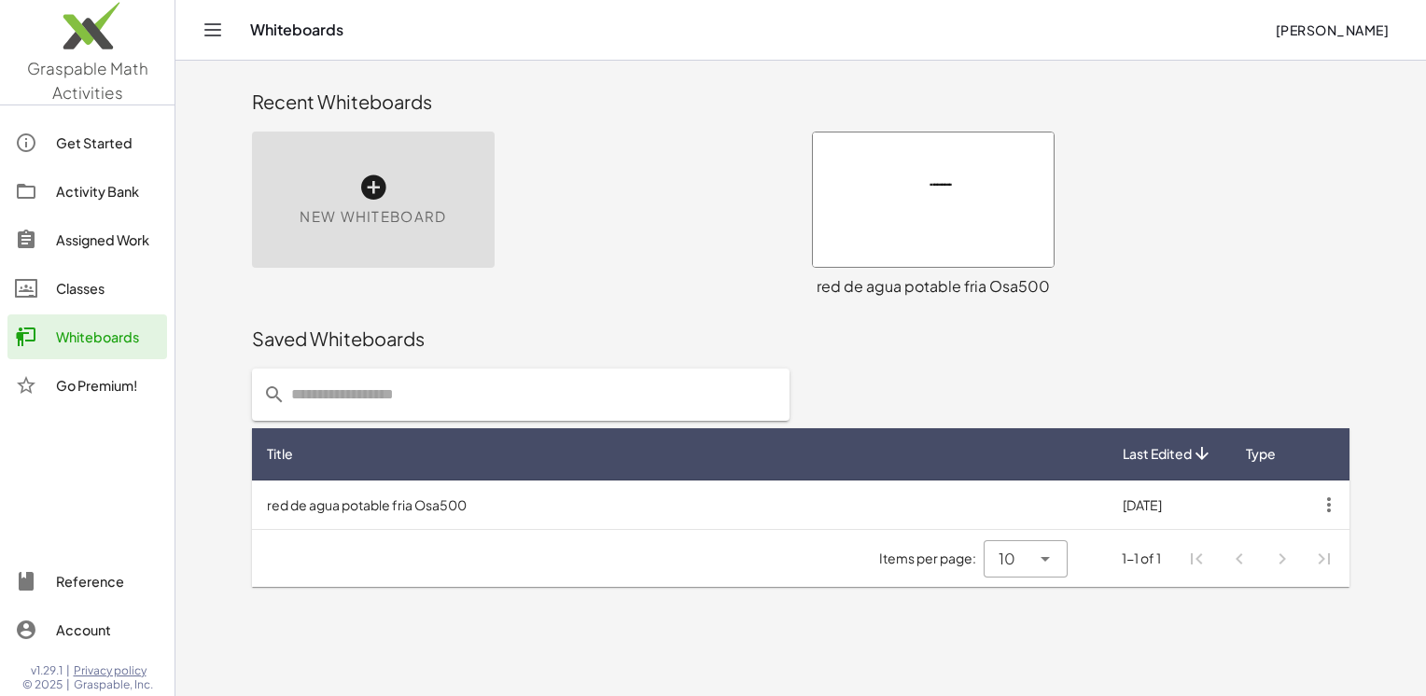 This screenshot has width=1426, height=696. What do you see at coordinates (107, 288) in the screenshot?
I see `div: Classes` at bounding box center [107, 288].